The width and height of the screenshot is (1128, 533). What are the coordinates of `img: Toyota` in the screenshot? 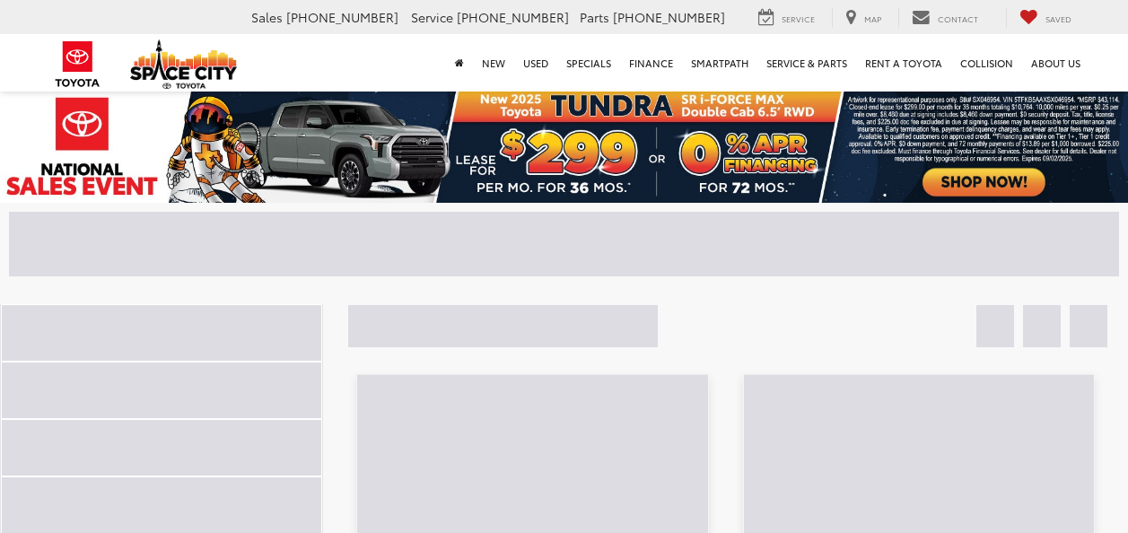 It's located at (77, 64).